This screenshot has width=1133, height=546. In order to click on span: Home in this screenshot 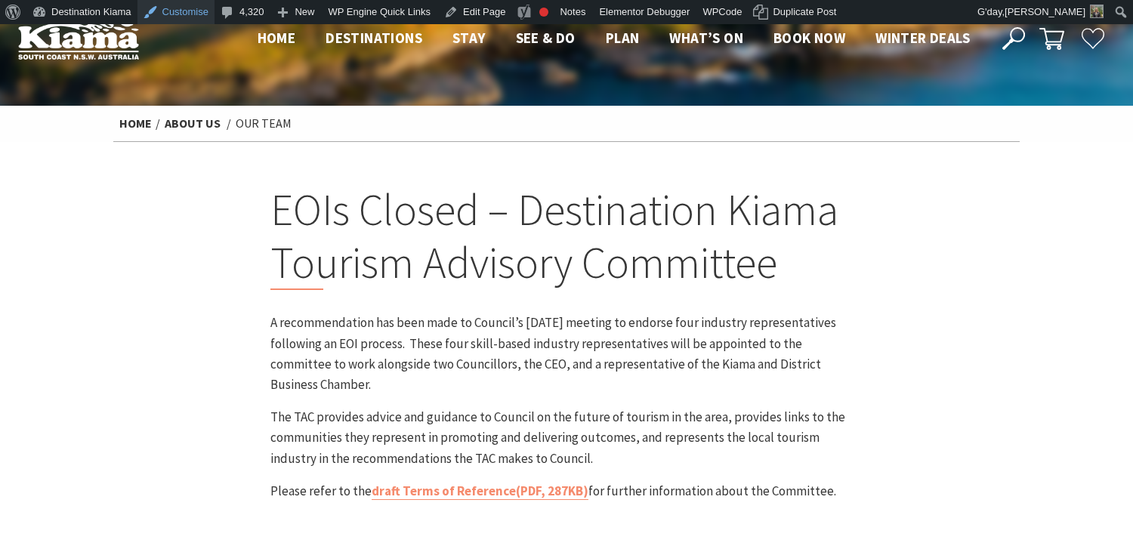, I will do `click(277, 38)`.